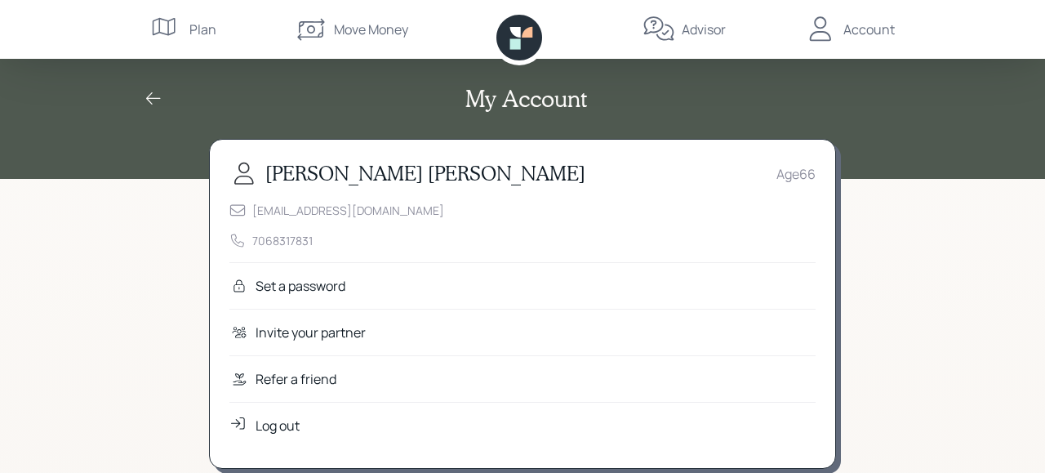 The image size is (1045, 473). Describe the element at coordinates (371, 29) in the screenshot. I see `div: Move Money` at that location.